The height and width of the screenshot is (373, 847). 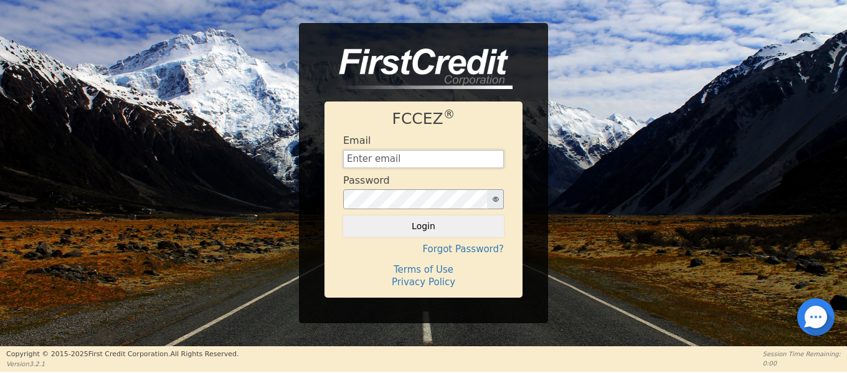 I want to click on h4: Email, so click(x=357, y=140).